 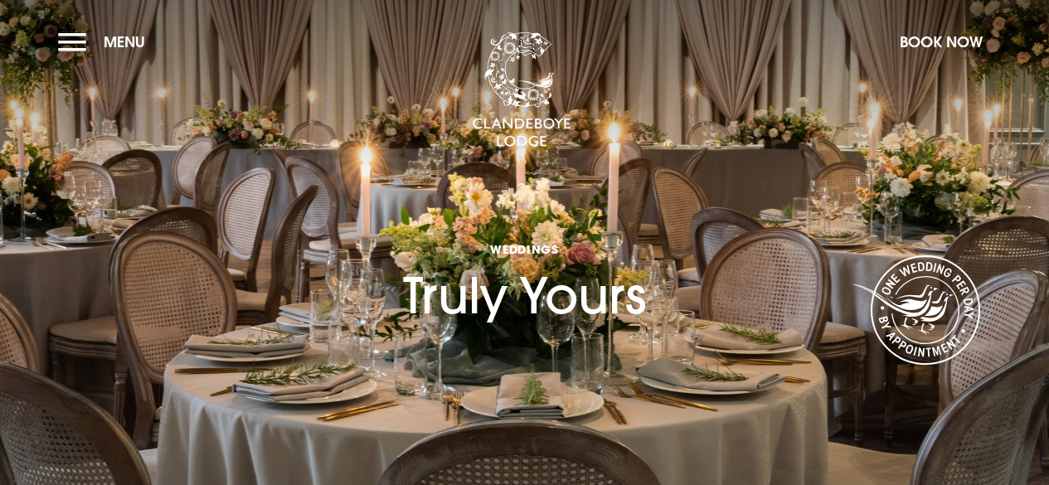 I want to click on img: Clandeboye Lodge, so click(x=522, y=90).